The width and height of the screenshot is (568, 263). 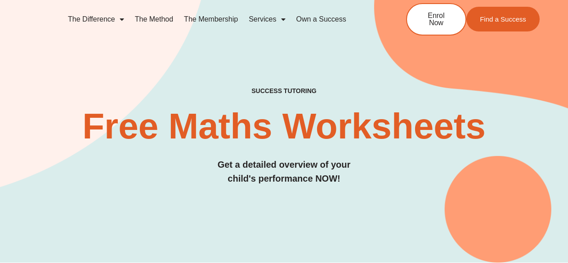 What do you see at coordinates (436, 19) in the screenshot?
I see `span: Enrol Now` at bounding box center [436, 19].